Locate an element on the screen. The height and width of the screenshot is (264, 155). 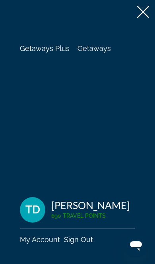
span: 690 Travel Points is located at coordinates (78, 215).